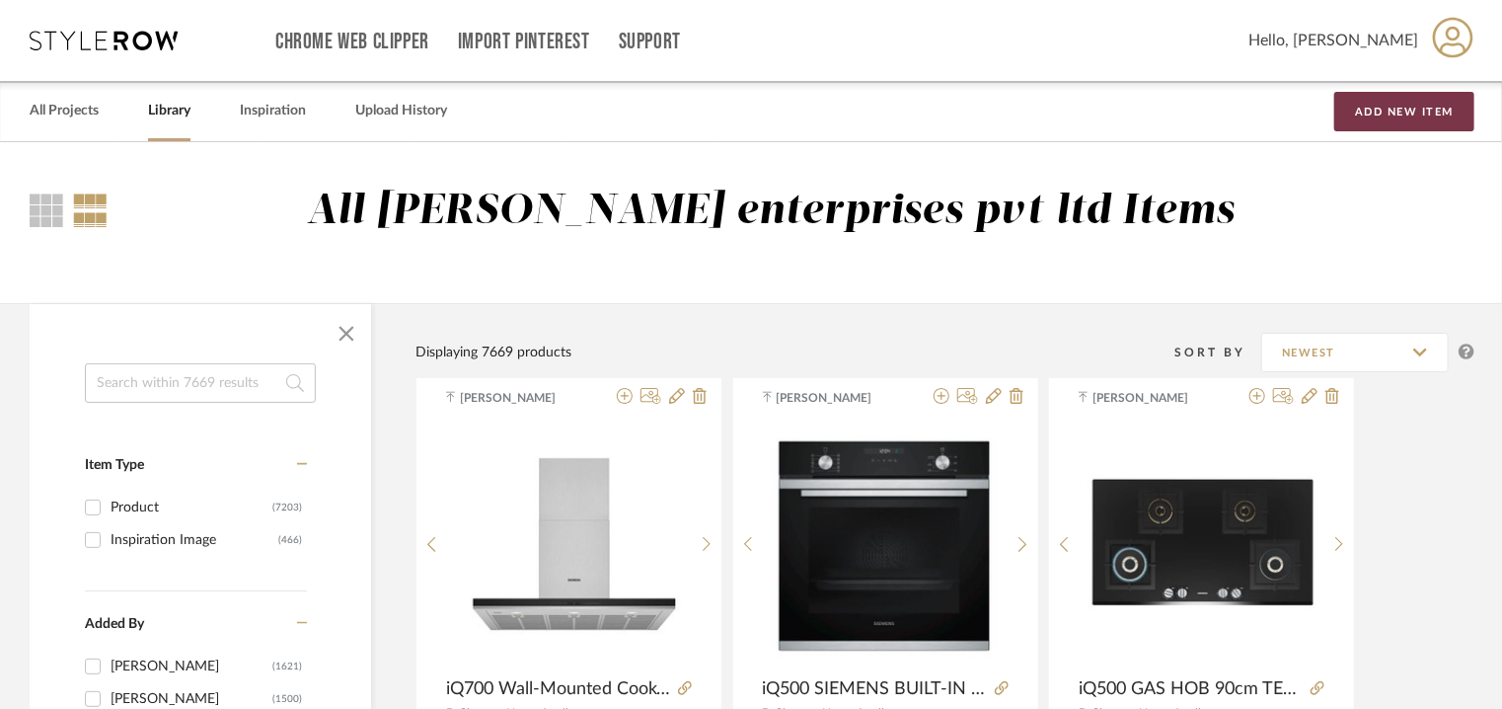  Describe the element at coordinates (1202, 544) in the screenshot. I see `img: iQ500 GAS HOB 90cm TEMPERED GLASS, BLACK, EP9B6FG20I` at that location.